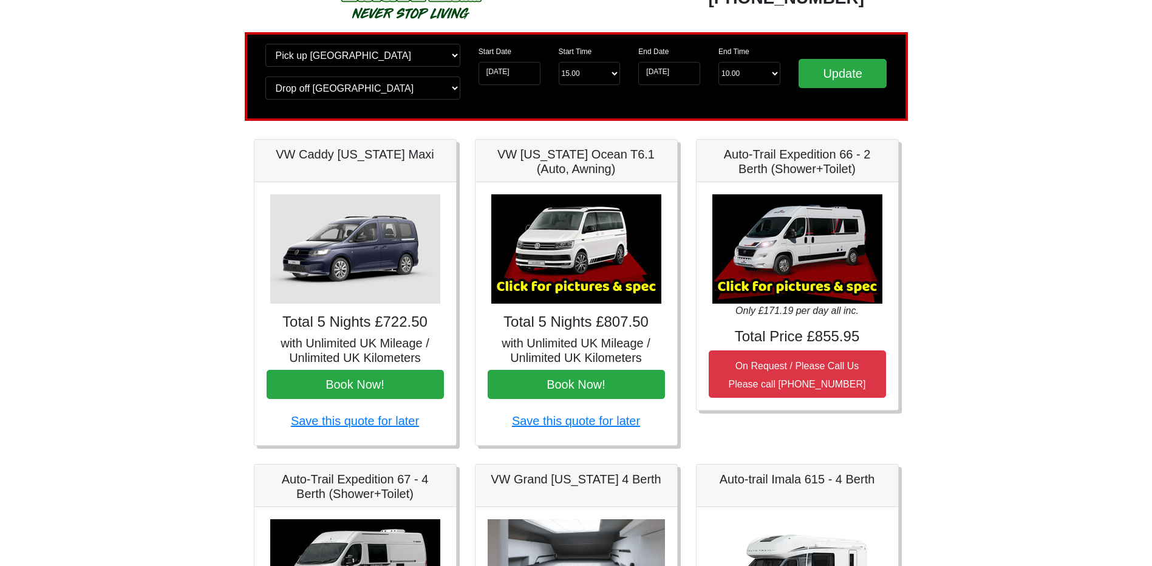 The height and width of the screenshot is (566, 1152). I want to click on img: VW Caddy California Maxi, so click(355, 249).